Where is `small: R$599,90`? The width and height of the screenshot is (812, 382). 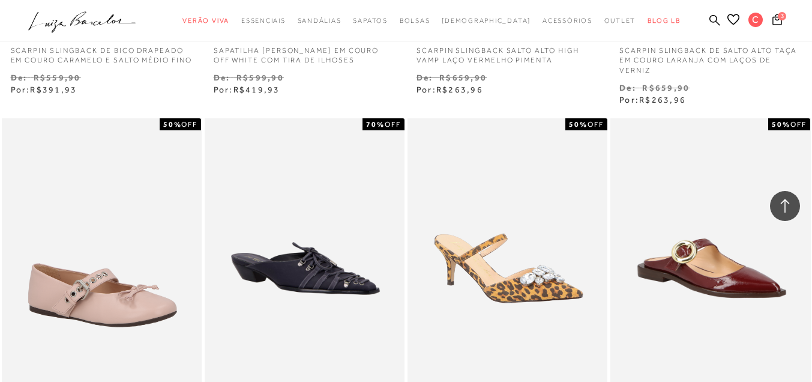
small: R$599,90 is located at coordinates (260, 77).